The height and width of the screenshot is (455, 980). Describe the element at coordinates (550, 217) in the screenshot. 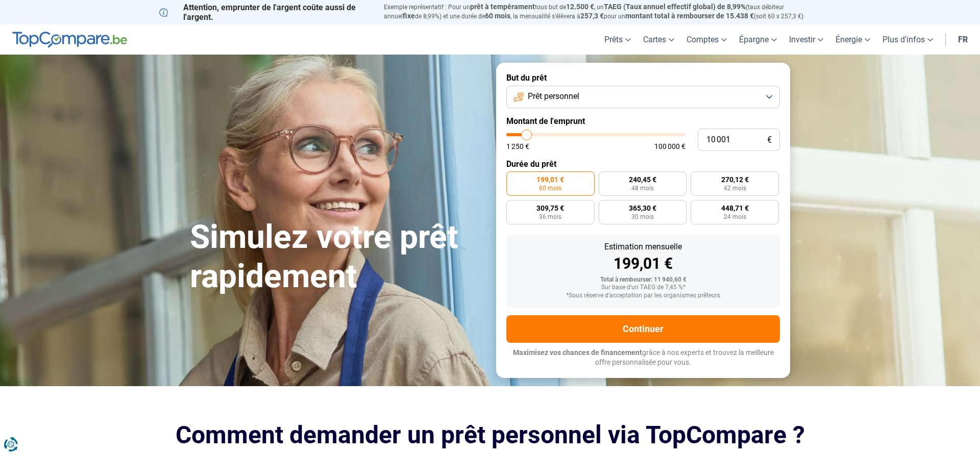

I see `span: 36 mois` at that location.